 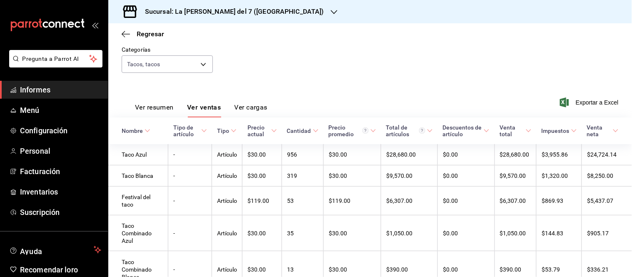 I want to click on button: Regresar, so click(x=143, y=34).